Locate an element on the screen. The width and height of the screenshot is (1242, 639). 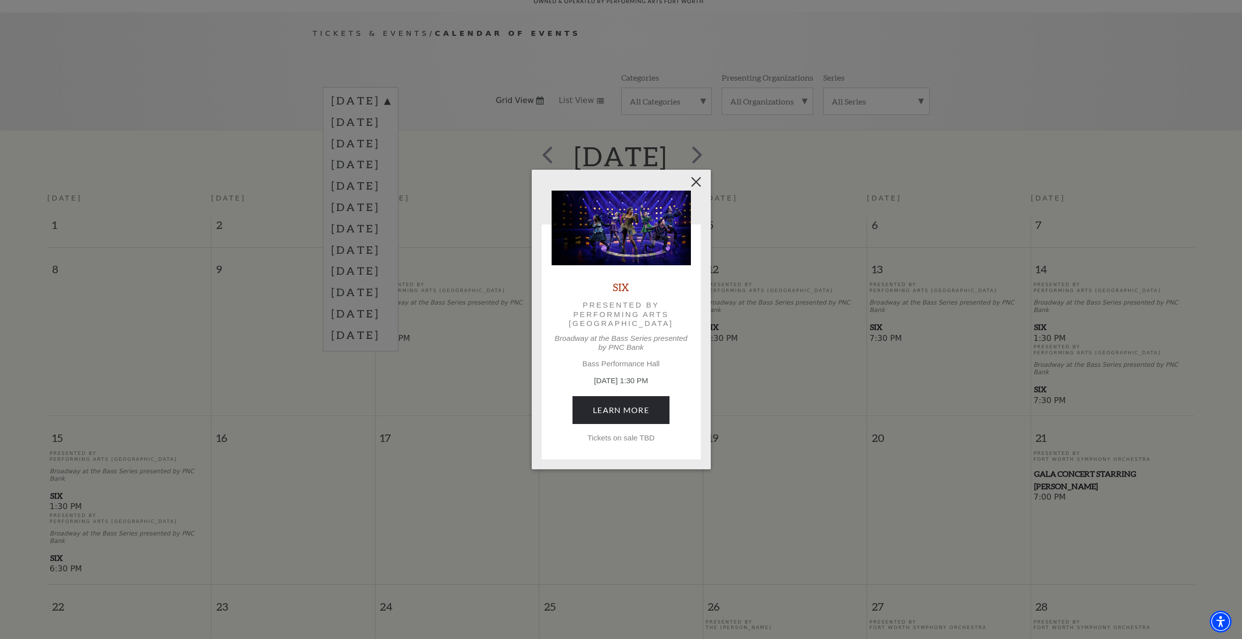
p: Bass Performance Hall is located at coordinates (621, 364).